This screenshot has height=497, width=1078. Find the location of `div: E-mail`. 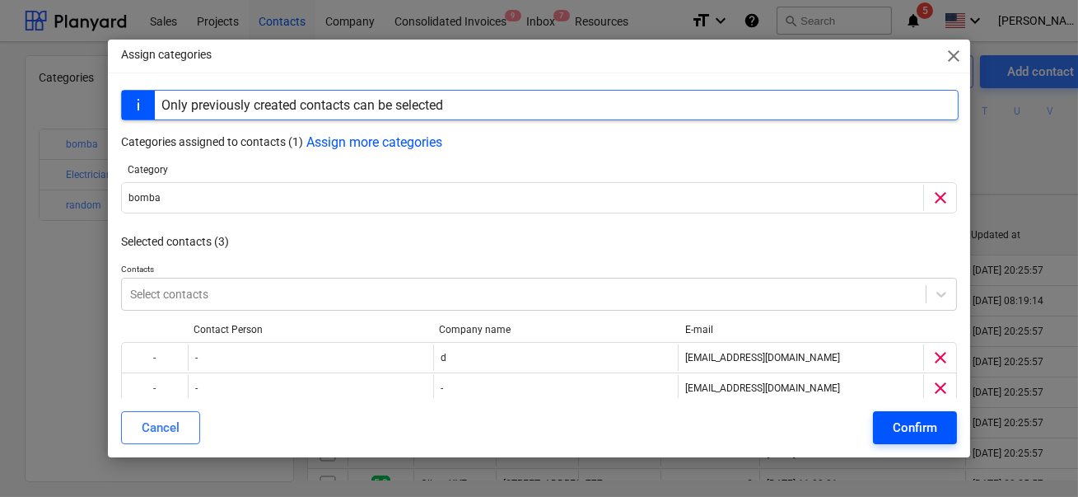

div: E-mail is located at coordinates (802, 330).